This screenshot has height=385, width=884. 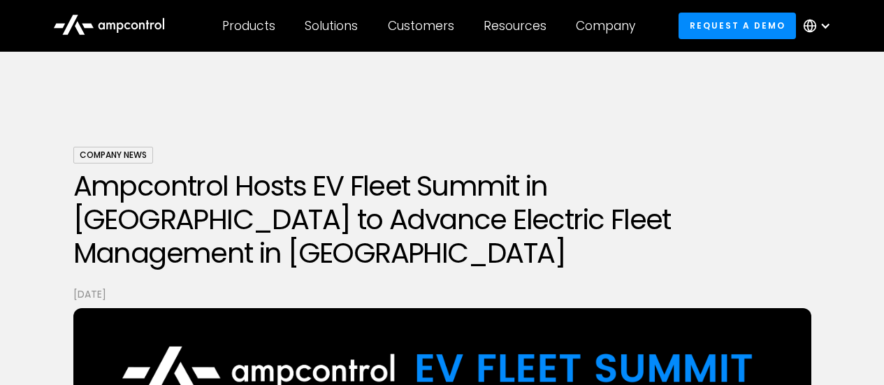 I want to click on div: Company News, so click(x=113, y=155).